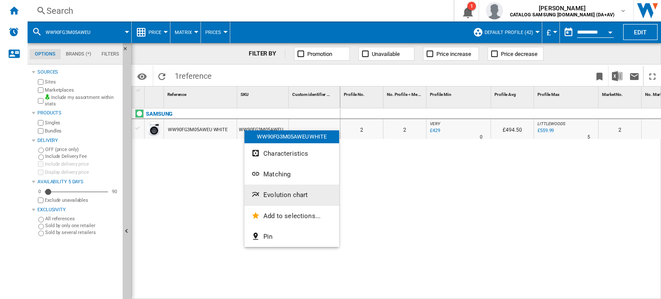 This screenshot has height=299, width=661. Describe the element at coordinates (286, 154) in the screenshot. I see `span: Characteristics` at that location.